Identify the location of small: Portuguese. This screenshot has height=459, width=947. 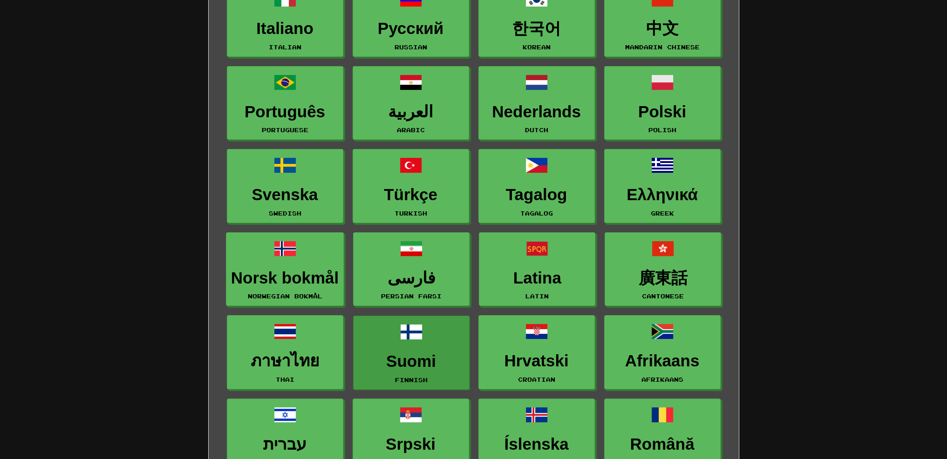
(285, 130).